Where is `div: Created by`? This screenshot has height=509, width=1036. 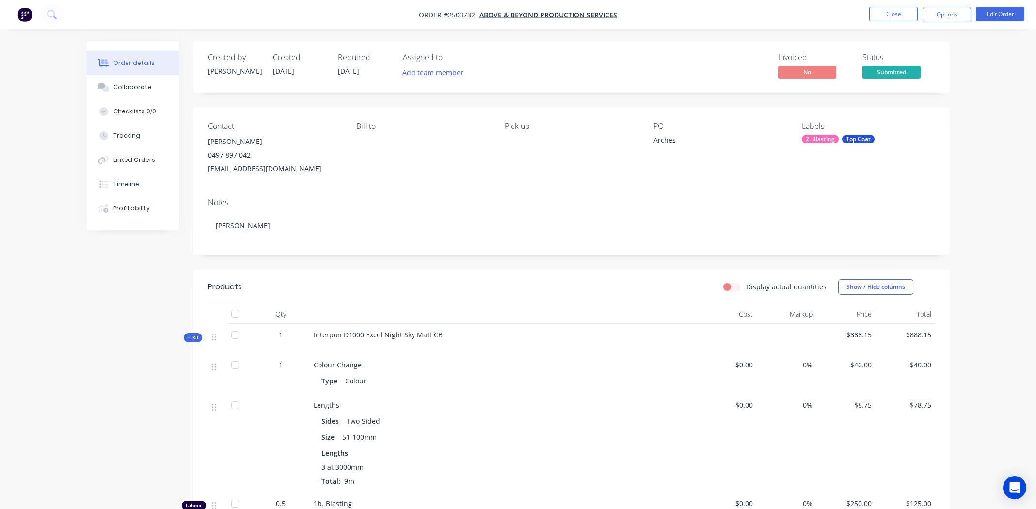 div: Created by is located at coordinates (235, 57).